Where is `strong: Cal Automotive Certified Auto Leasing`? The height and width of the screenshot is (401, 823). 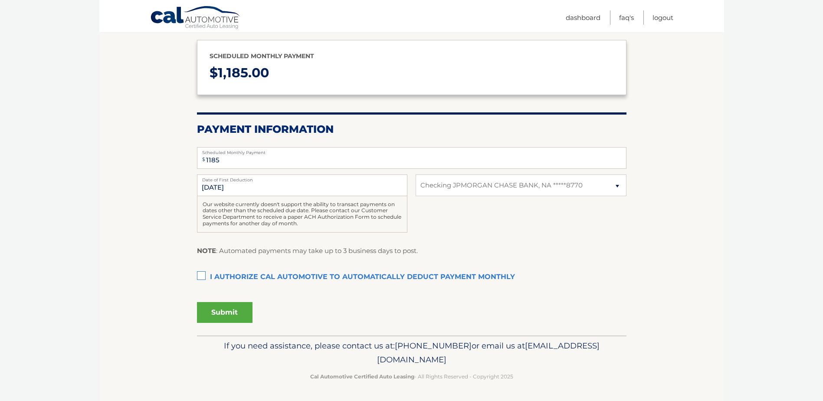 strong: Cal Automotive Certified Auto Leasing is located at coordinates (362, 376).